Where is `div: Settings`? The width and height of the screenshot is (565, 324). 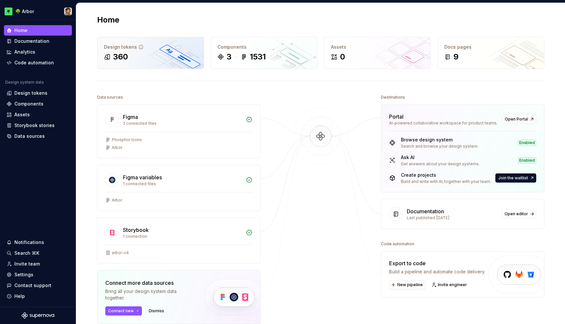 div: Settings is located at coordinates (24, 275).